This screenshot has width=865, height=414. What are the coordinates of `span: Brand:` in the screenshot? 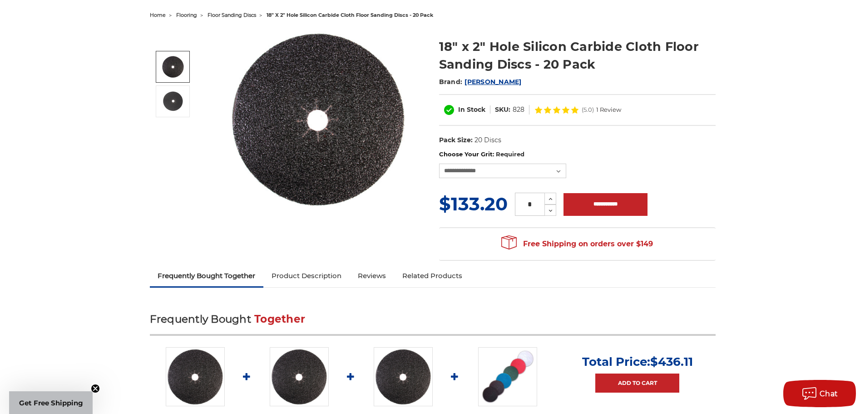 It's located at (451, 82).